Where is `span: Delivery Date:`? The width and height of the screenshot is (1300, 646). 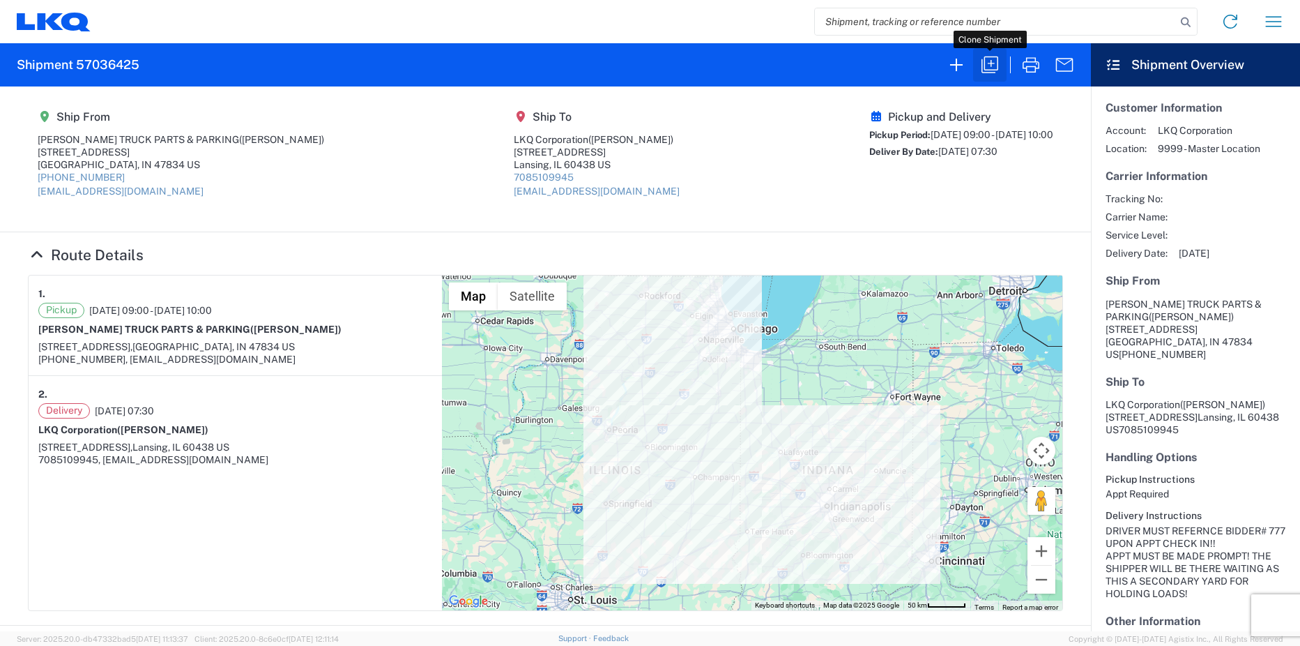
span: Delivery Date: is located at coordinates (1137, 253).